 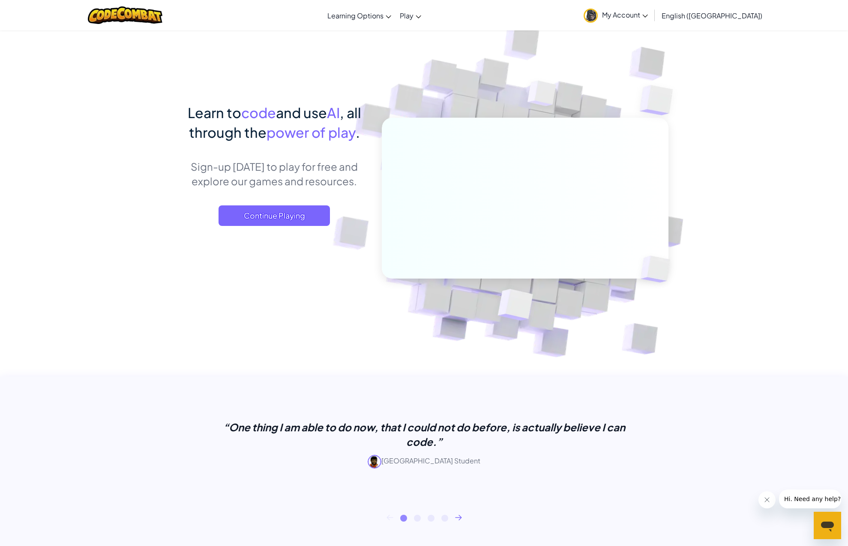 I want to click on button: 3, so click(x=431, y=519).